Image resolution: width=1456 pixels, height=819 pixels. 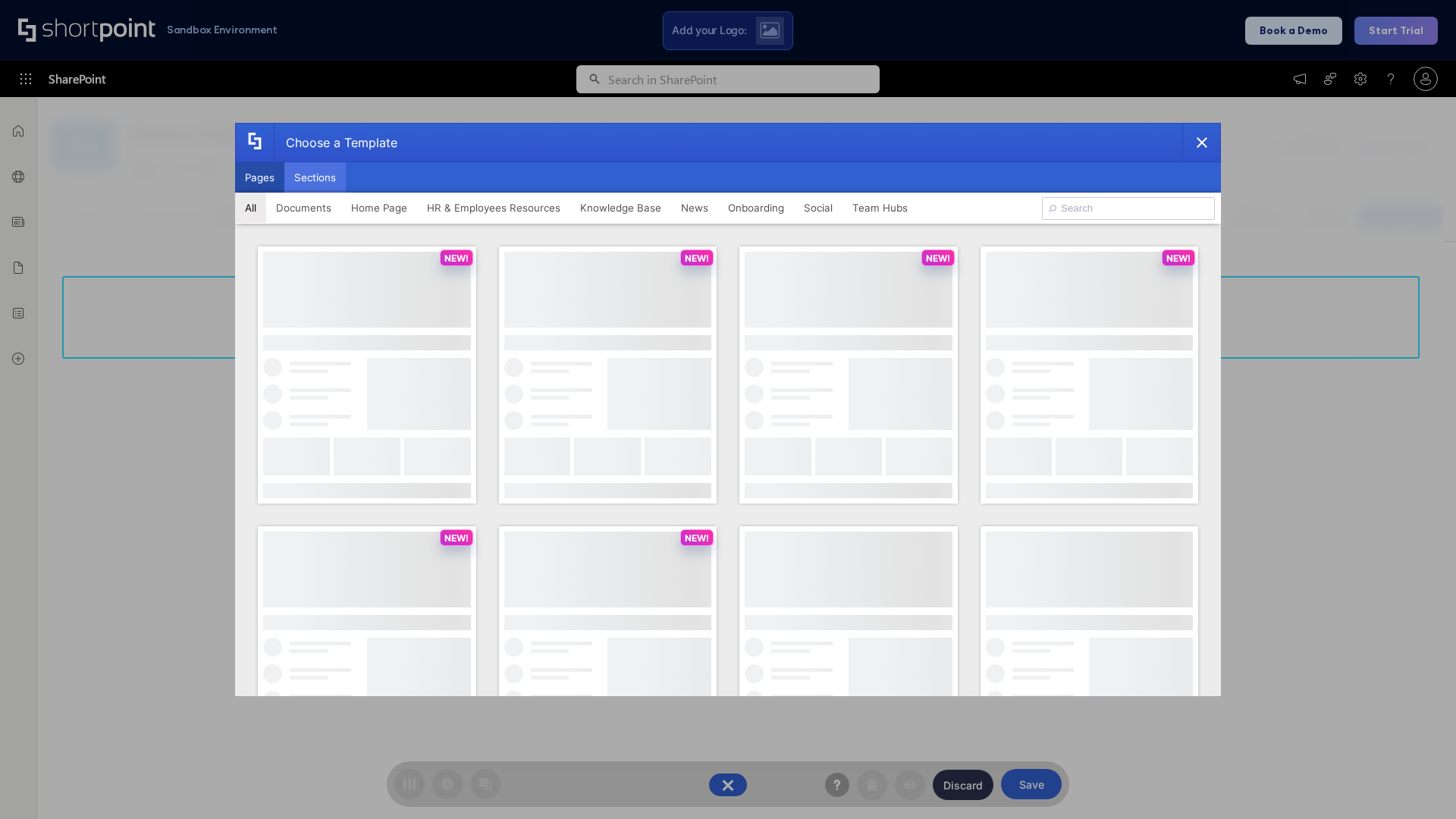 I want to click on div: Choose a Template, so click(x=335, y=142).